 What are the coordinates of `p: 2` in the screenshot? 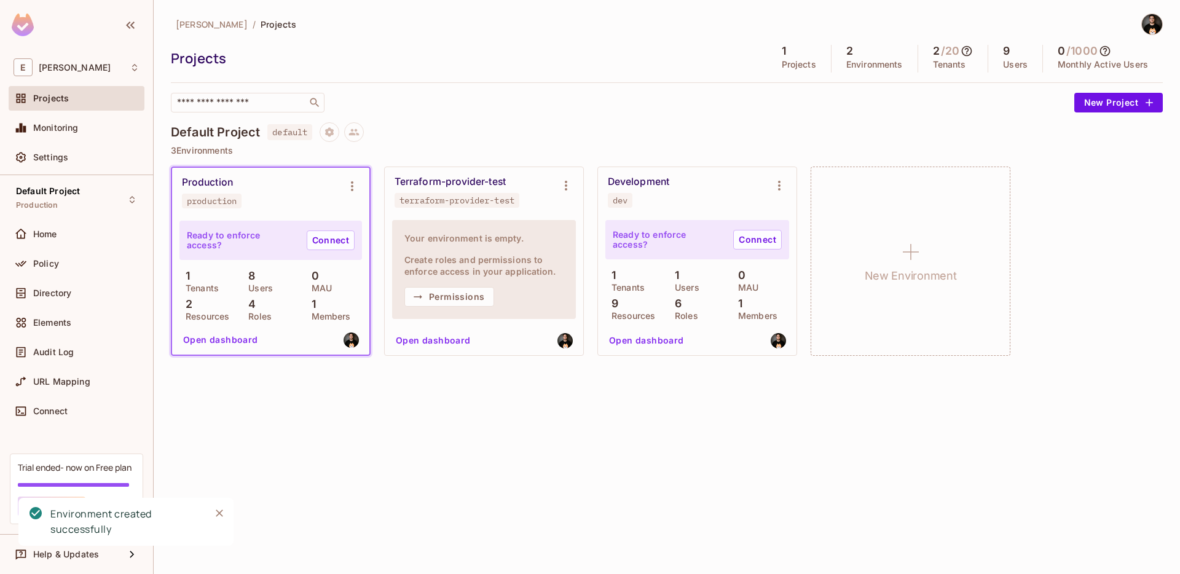 It's located at (186, 304).